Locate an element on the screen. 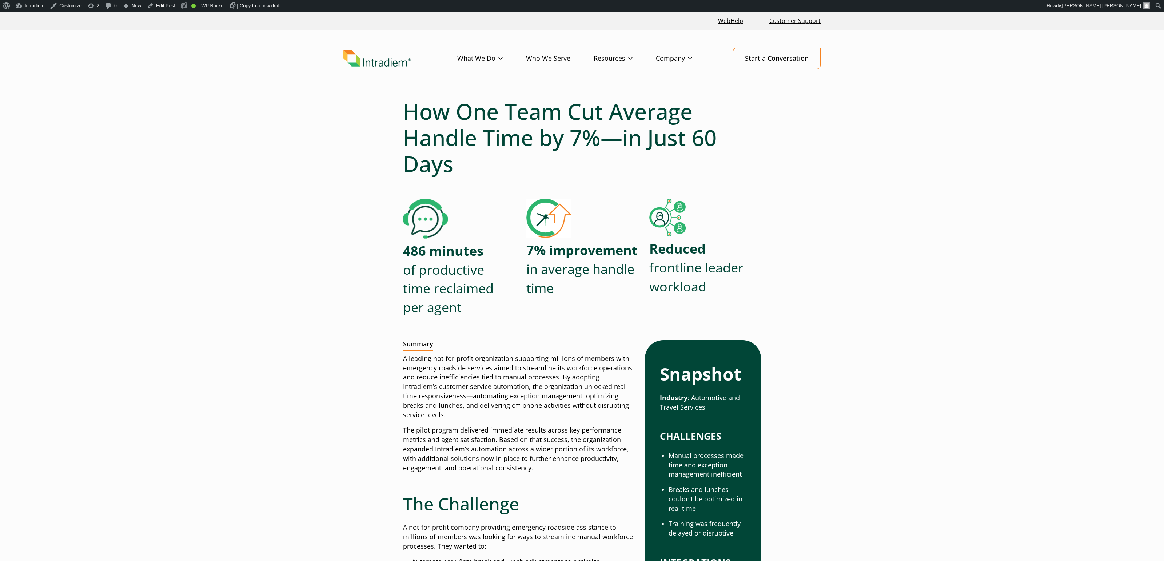 The image size is (1164, 561). p: : Automotive and Travel Services is located at coordinates (703, 403).